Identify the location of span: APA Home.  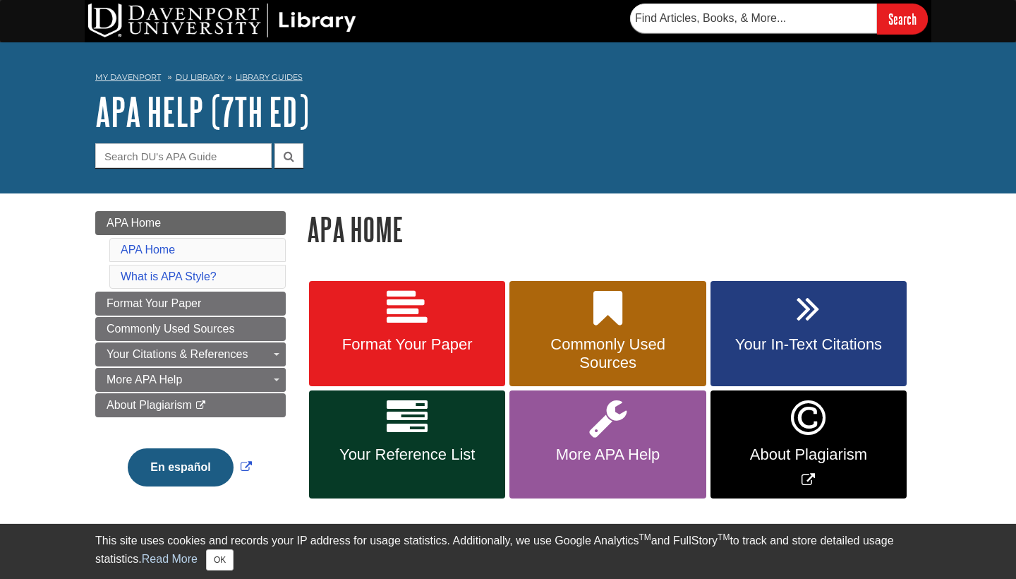
(133, 222).